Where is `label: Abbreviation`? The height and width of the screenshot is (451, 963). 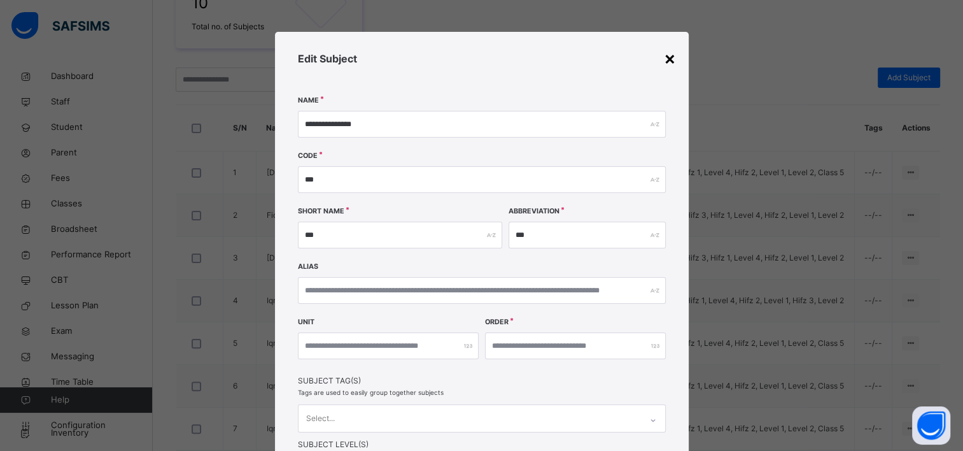
label: Abbreviation is located at coordinates (534, 211).